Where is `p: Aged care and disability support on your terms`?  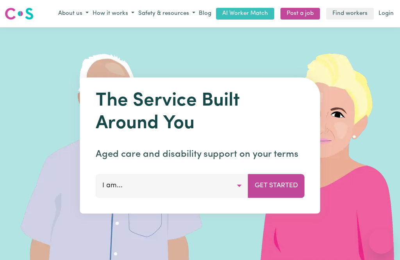 p: Aged care and disability support on your terms is located at coordinates (200, 154).